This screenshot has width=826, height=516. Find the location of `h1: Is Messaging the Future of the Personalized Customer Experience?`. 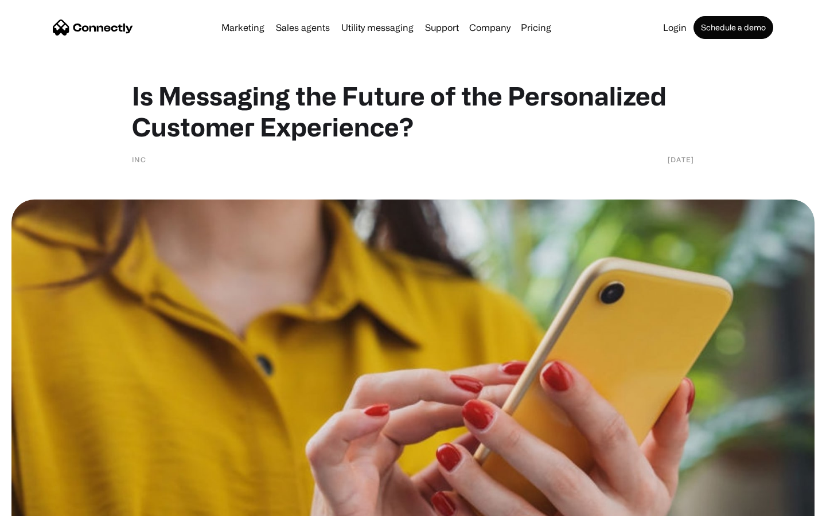

h1: Is Messaging the Future of the Personalized Customer Experience? is located at coordinates (413, 111).